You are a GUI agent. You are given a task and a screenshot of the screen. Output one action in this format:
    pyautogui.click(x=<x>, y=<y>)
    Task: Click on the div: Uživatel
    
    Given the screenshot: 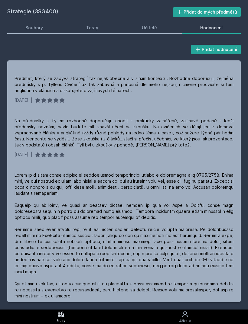 What is the action you would take?
    pyautogui.click(x=185, y=321)
    